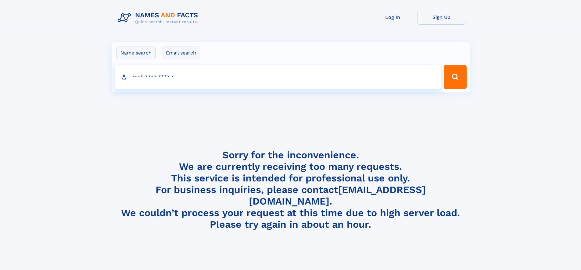  What do you see at coordinates (278, 77) in the screenshot?
I see `input: search input` at bounding box center [278, 77].